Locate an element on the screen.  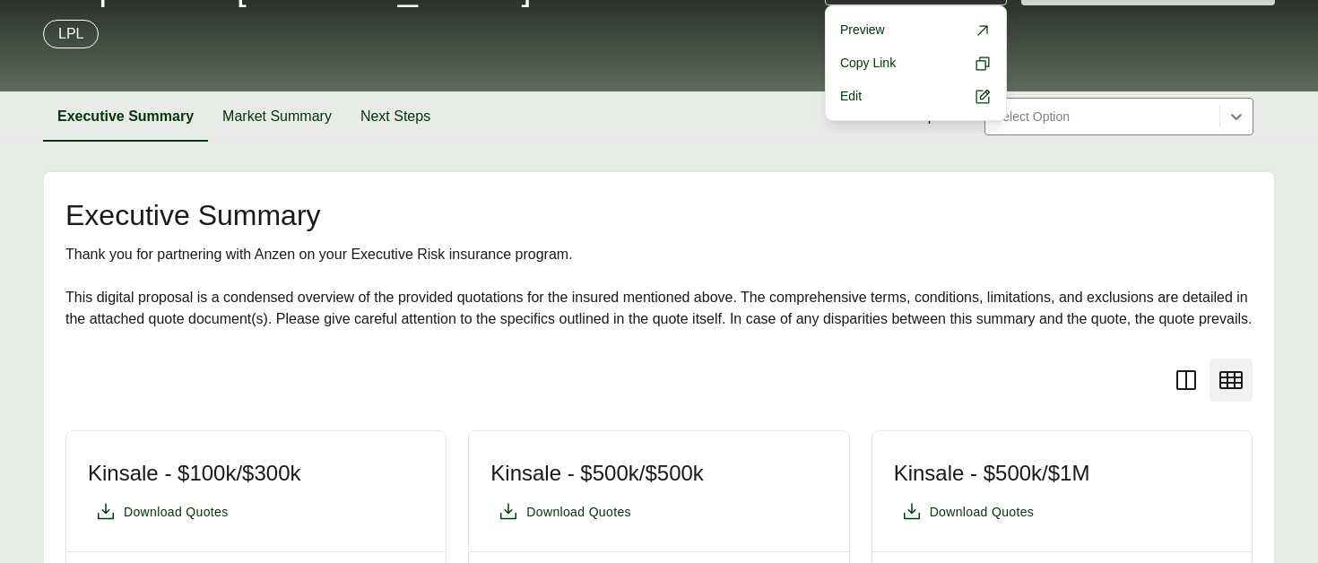
a: Preview is located at coordinates (915, 30).